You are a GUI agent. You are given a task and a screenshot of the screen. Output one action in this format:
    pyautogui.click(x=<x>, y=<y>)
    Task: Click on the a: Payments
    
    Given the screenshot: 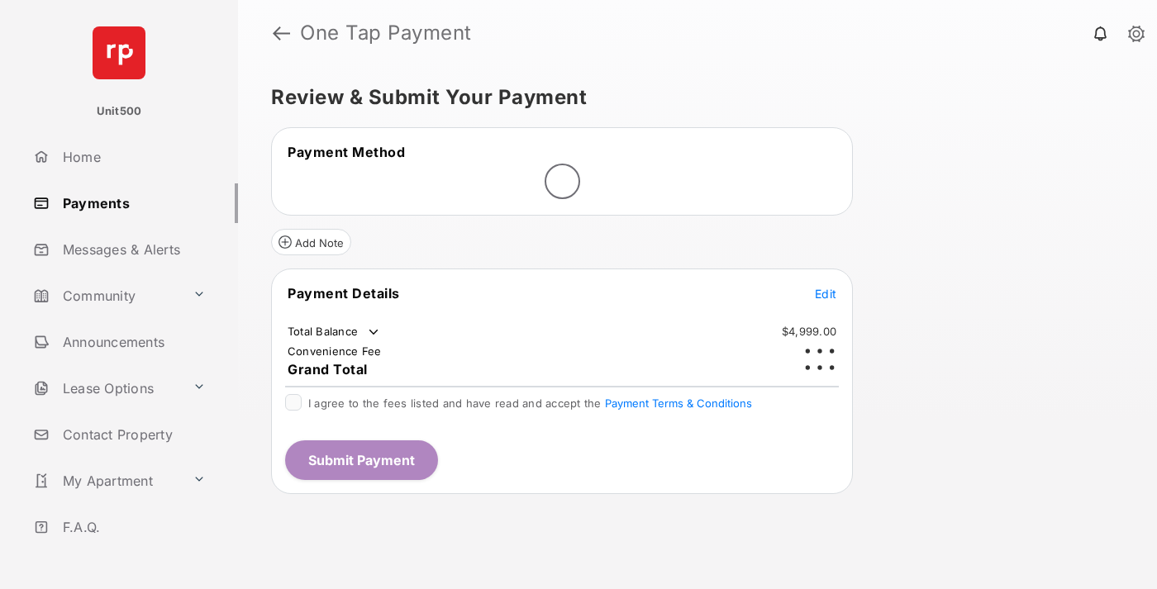 What is the action you would take?
    pyautogui.click(x=132, y=203)
    